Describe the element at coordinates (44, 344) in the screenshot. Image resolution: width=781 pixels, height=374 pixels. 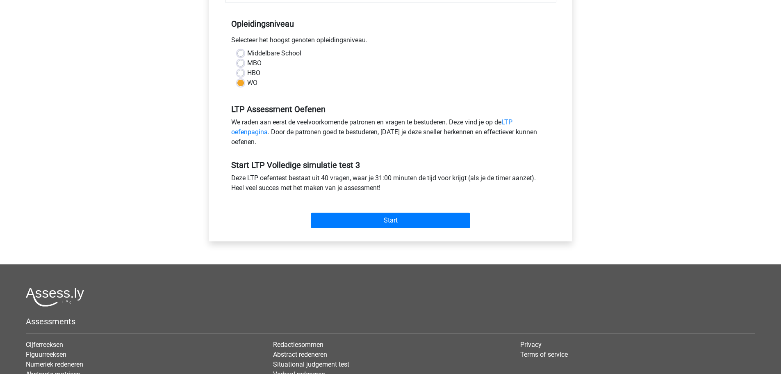
I see `a: Cijferreeksen` at that location.